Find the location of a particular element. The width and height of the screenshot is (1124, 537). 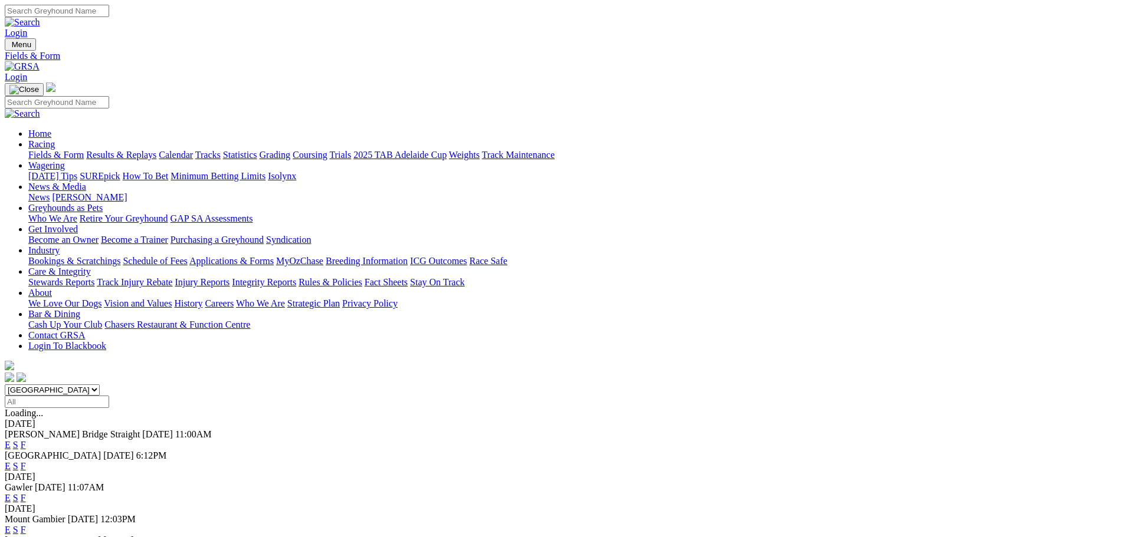

img: twitter.svg is located at coordinates (21, 377).